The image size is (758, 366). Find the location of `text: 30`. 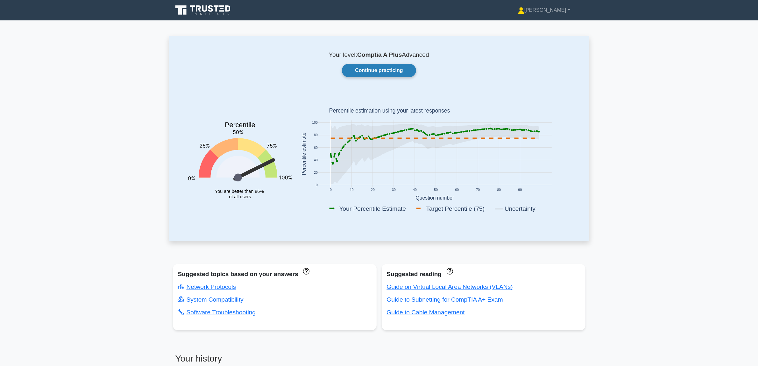

text: 30 is located at coordinates (394, 190).